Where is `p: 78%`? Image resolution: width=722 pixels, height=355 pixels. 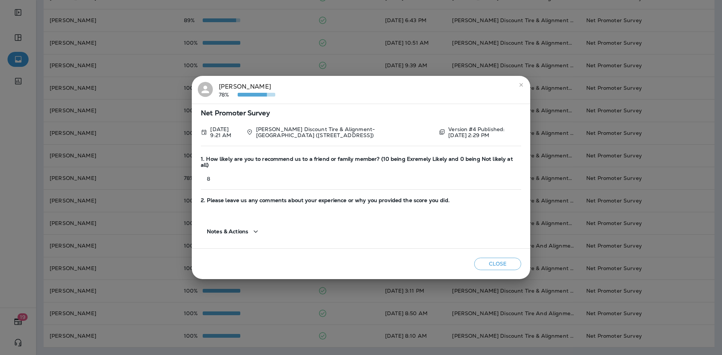
p: 78% is located at coordinates (228, 95).